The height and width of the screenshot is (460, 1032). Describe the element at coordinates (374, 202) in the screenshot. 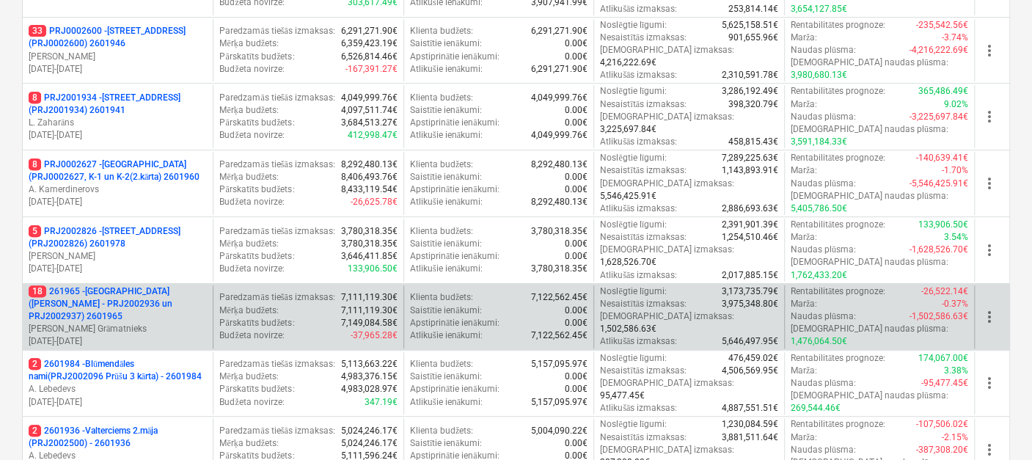

I see `p: -26,625.78€` at that location.